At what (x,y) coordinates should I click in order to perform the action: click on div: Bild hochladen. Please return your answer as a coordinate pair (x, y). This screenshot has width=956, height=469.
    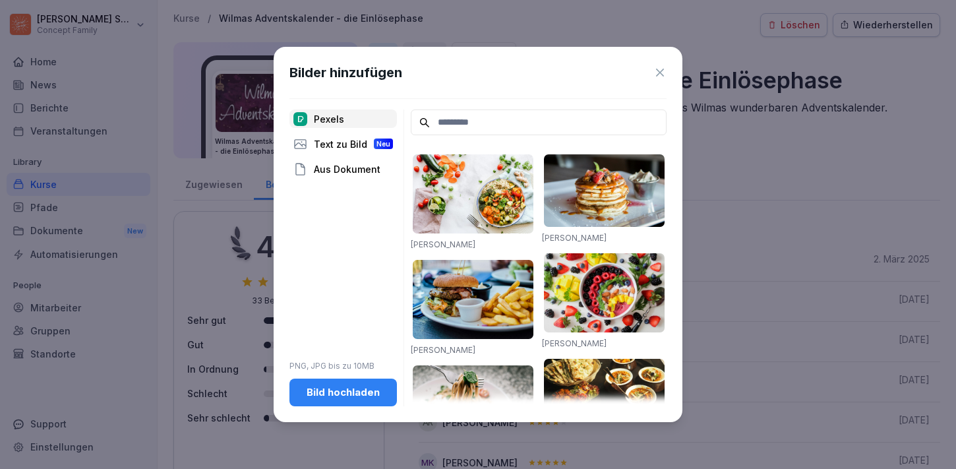
    Looking at the image, I should click on (343, 392).